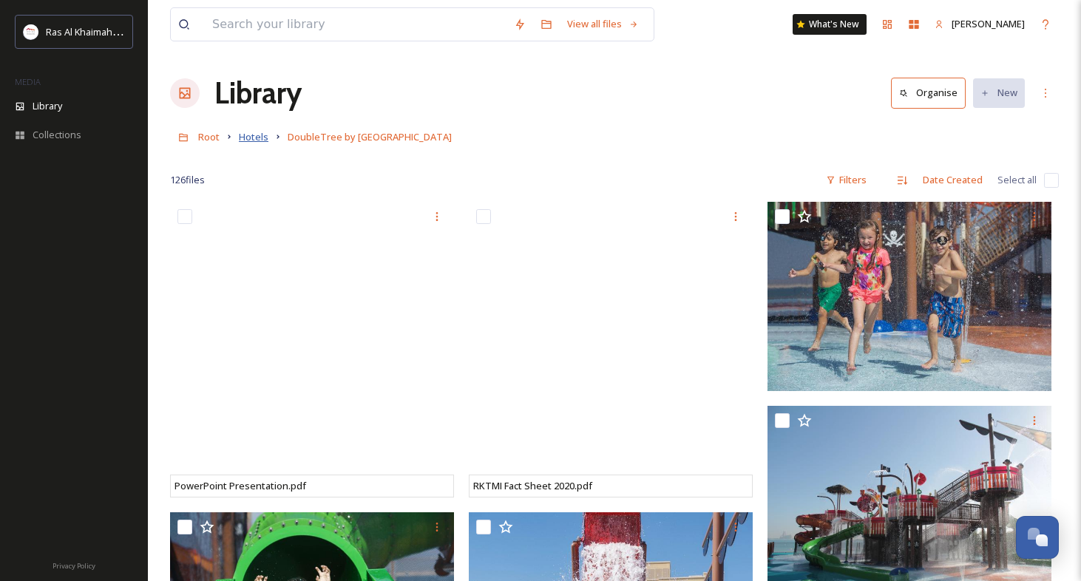 This screenshot has height=581, width=1081. What do you see at coordinates (47, 106) in the screenshot?
I see `span: Library` at bounding box center [47, 106].